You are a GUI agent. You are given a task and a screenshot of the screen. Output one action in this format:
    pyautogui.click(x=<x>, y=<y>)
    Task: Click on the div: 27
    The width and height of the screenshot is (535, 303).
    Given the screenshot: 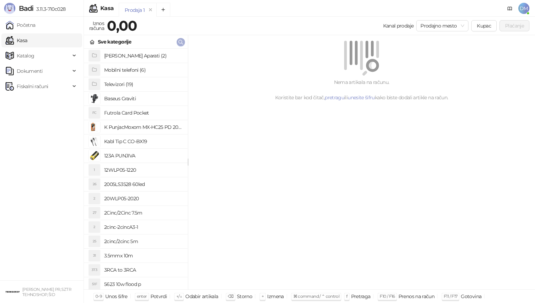 What is the action you would take?
    pyautogui.click(x=94, y=213)
    